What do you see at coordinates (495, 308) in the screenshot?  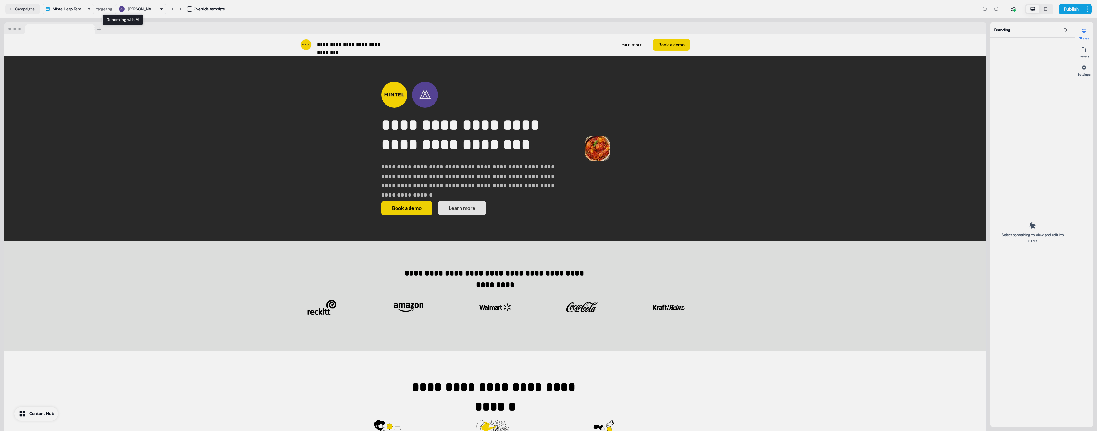 I see `div: ImageImageImageImageImage` at bounding box center [495, 308].